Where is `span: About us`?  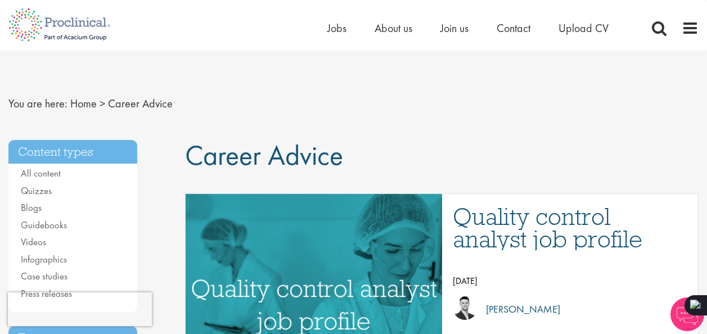 span: About us is located at coordinates (393, 28).